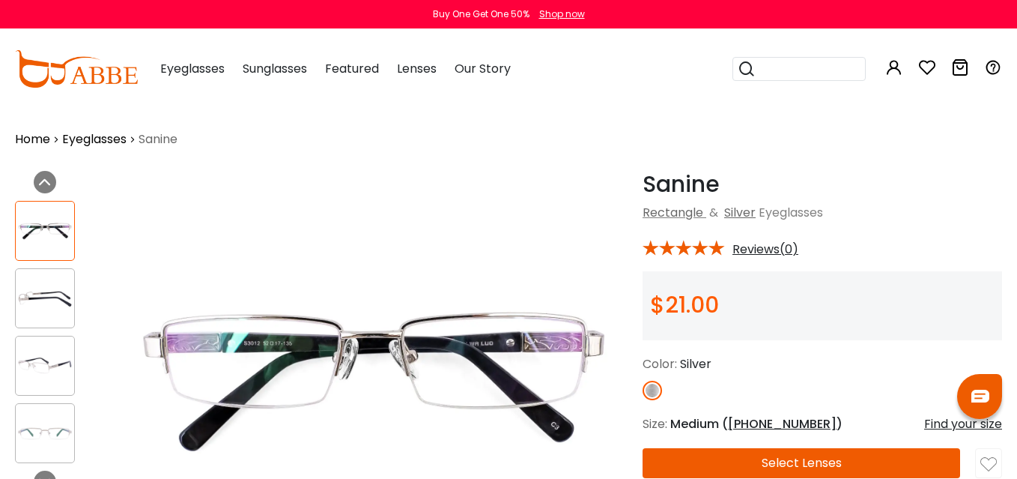 The height and width of the screenshot is (479, 1017). Describe the element at coordinates (660, 363) in the screenshot. I see `span: Color:` at that location.